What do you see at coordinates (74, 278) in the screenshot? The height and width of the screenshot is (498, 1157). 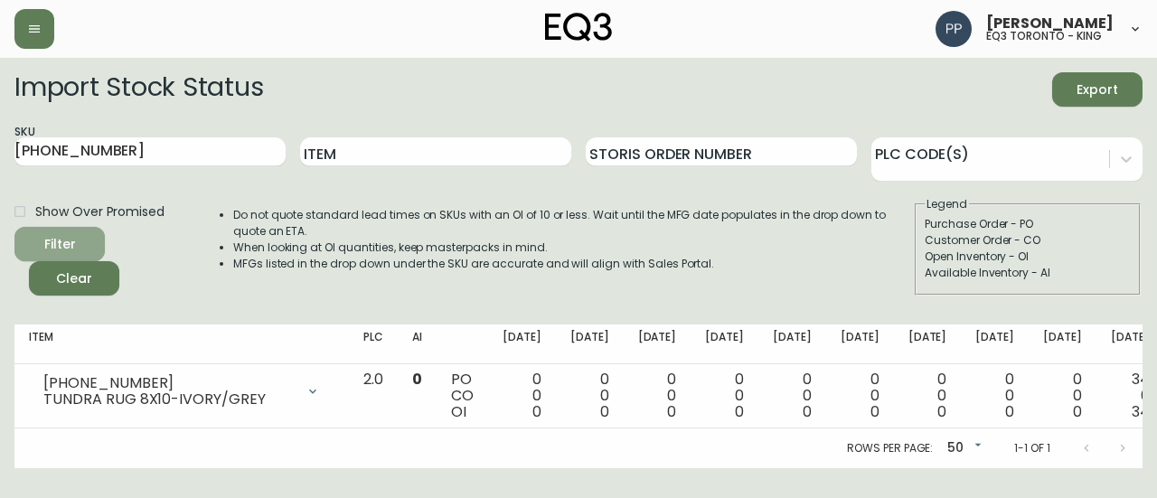 I see `span: Clear` at bounding box center [74, 278].